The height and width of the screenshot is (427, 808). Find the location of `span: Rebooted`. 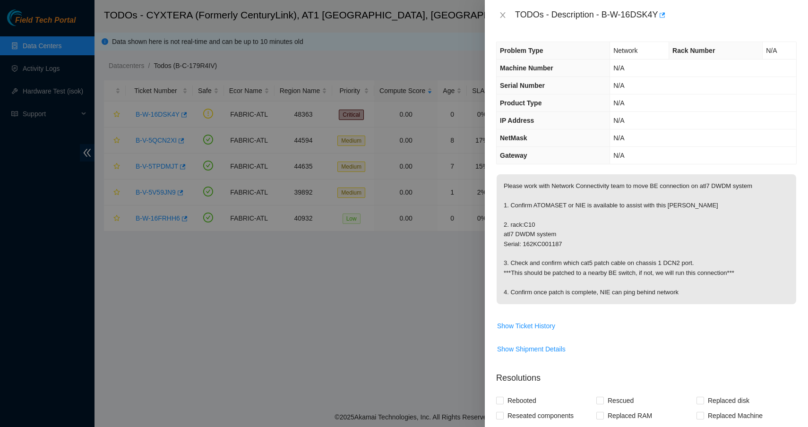

span: Rebooted is located at coordinates (522, 401).